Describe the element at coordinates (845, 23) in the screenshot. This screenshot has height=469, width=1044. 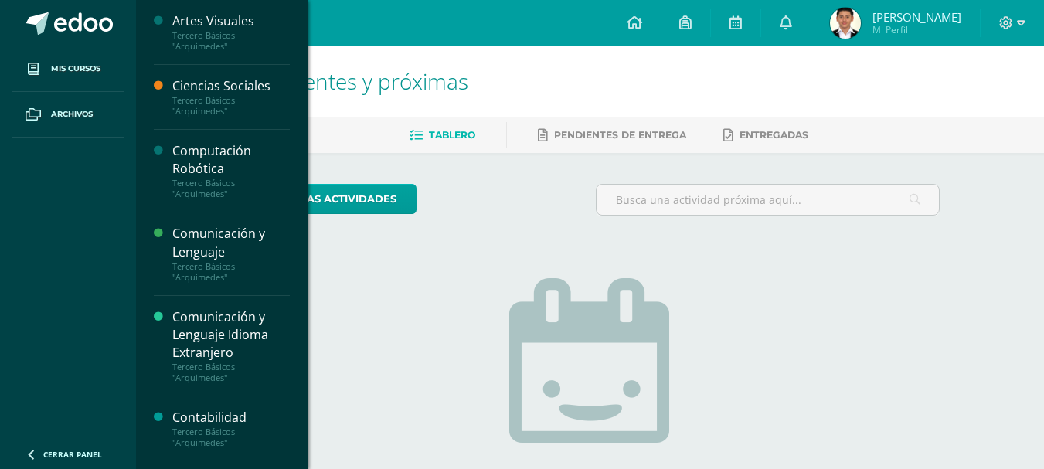
I see `img: 93d61811054d19111c8343ac2bb20b46.png` at that location.